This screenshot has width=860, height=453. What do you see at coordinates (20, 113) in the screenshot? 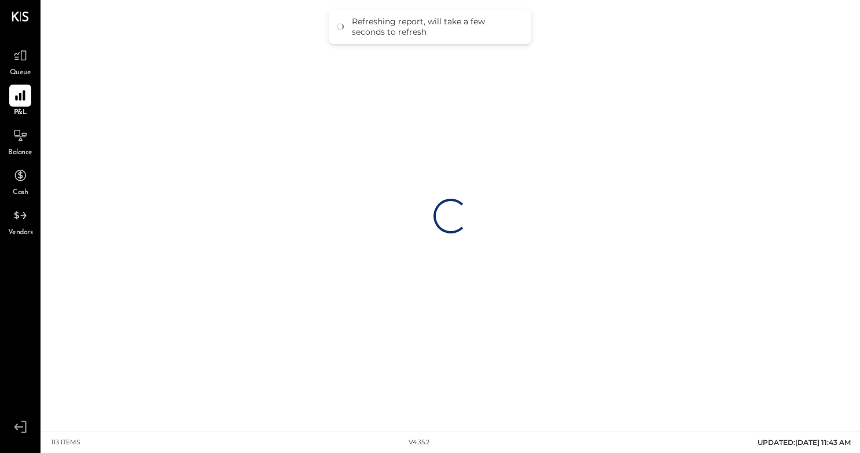
I see `span: P&L` at bounding box center [20, 113].